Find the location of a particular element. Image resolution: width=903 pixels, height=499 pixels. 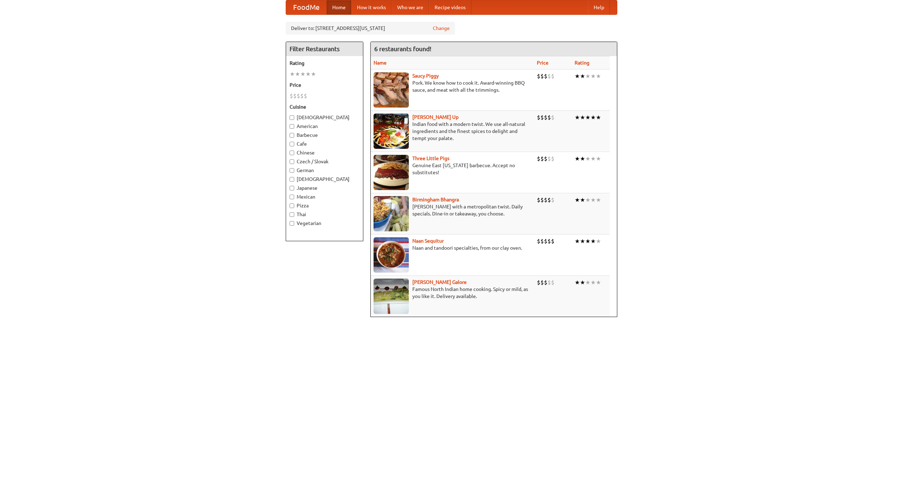

a: Change is located at coordinates (441, 28).